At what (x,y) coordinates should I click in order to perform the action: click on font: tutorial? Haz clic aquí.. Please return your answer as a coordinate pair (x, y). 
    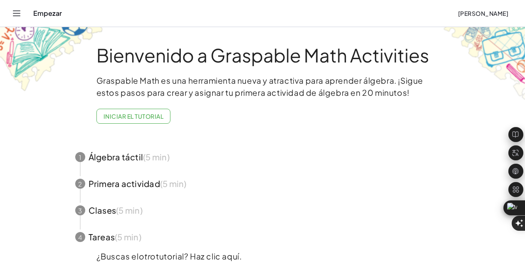
    Looking at the image, I should click on (199, 256).